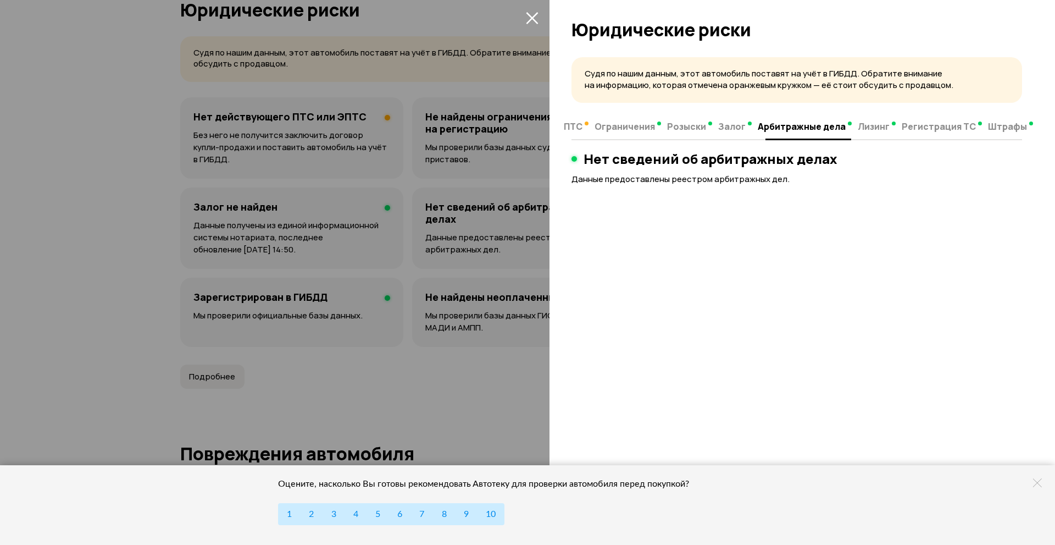  Describe the element at coordinates (491, 484) in the screenshot. I see `div: Оцените, насколько Вы готовы рекомендовать Автотеку для проверки автомобиля перед покупкой?` at that location.